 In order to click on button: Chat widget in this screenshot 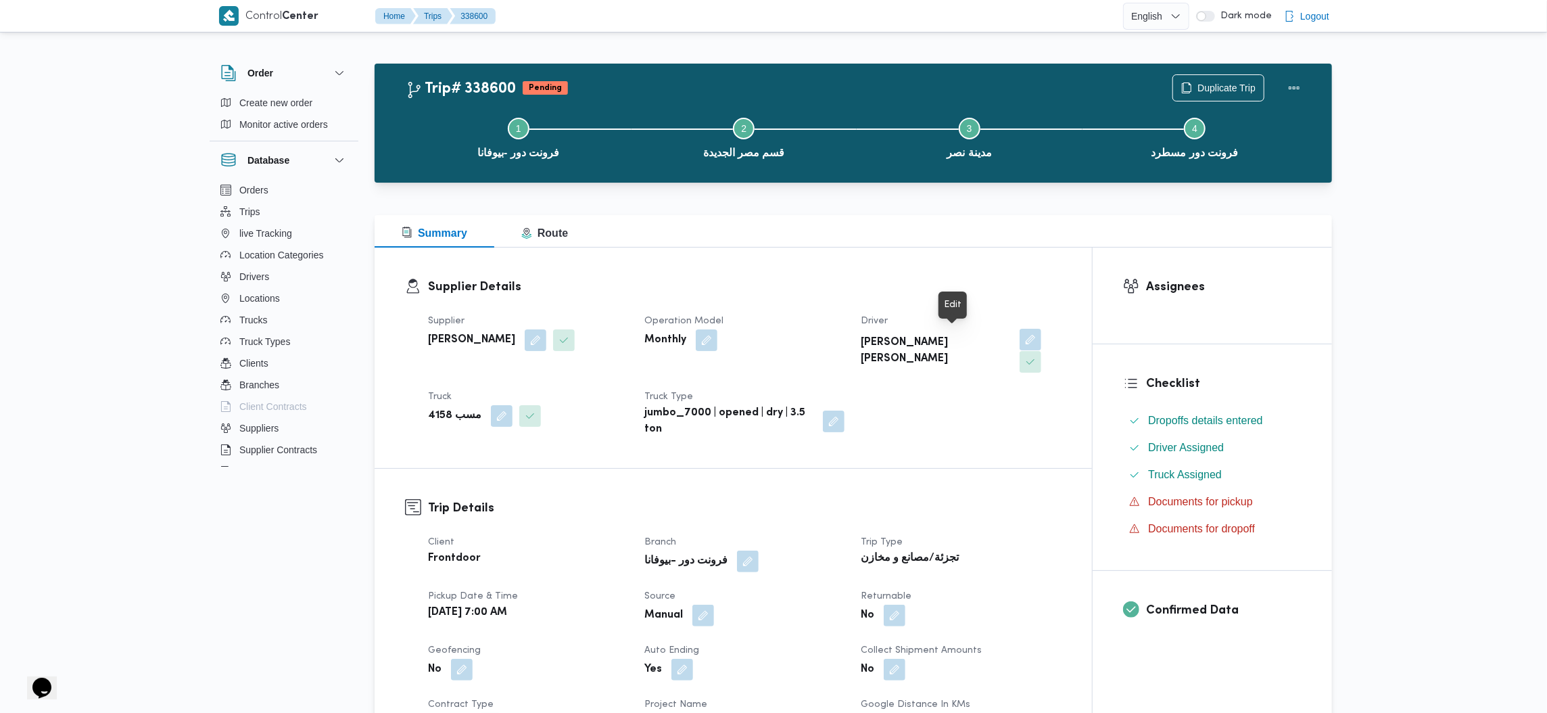, I will do `click(28, 29)`.